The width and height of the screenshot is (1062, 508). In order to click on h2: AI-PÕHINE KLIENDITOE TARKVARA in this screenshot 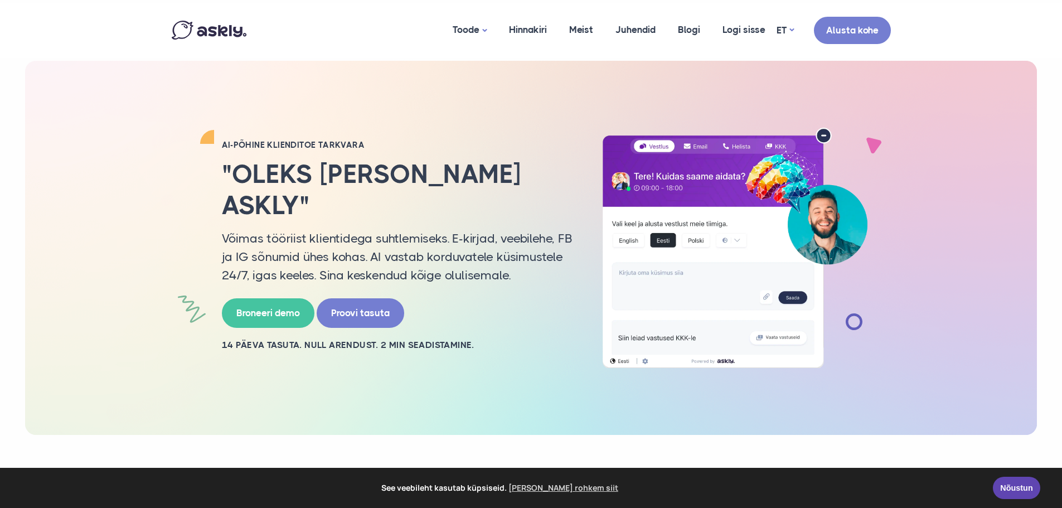, I will do `click(397, 145)`.